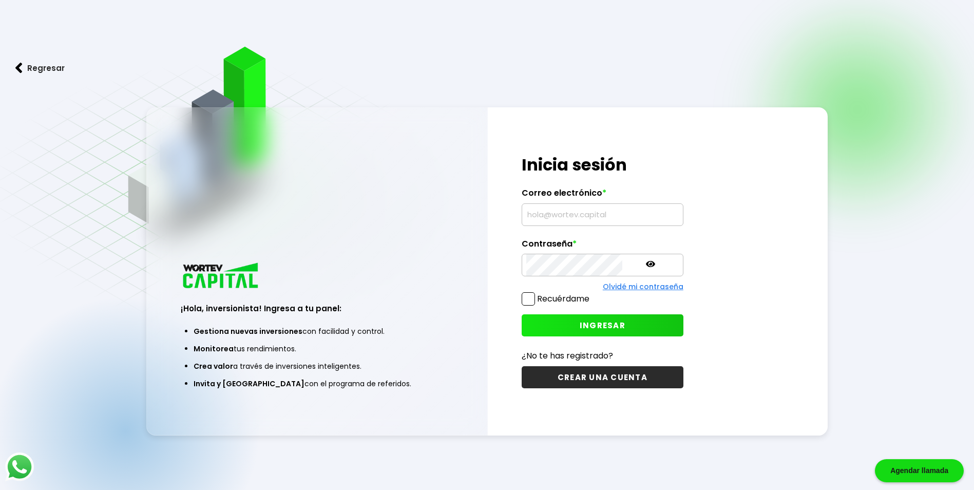 The height and width of the screenshot is (490, 974). Describe the element at coordinates (564, 298) in the screenshot. I see `label: Recuérdame` at that location.